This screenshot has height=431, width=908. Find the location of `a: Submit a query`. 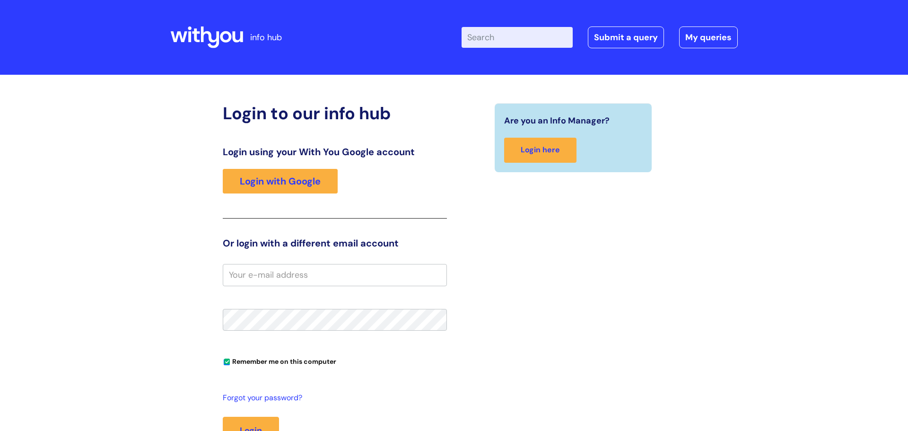

a: Submit a query is located at coordinates (626, 37).